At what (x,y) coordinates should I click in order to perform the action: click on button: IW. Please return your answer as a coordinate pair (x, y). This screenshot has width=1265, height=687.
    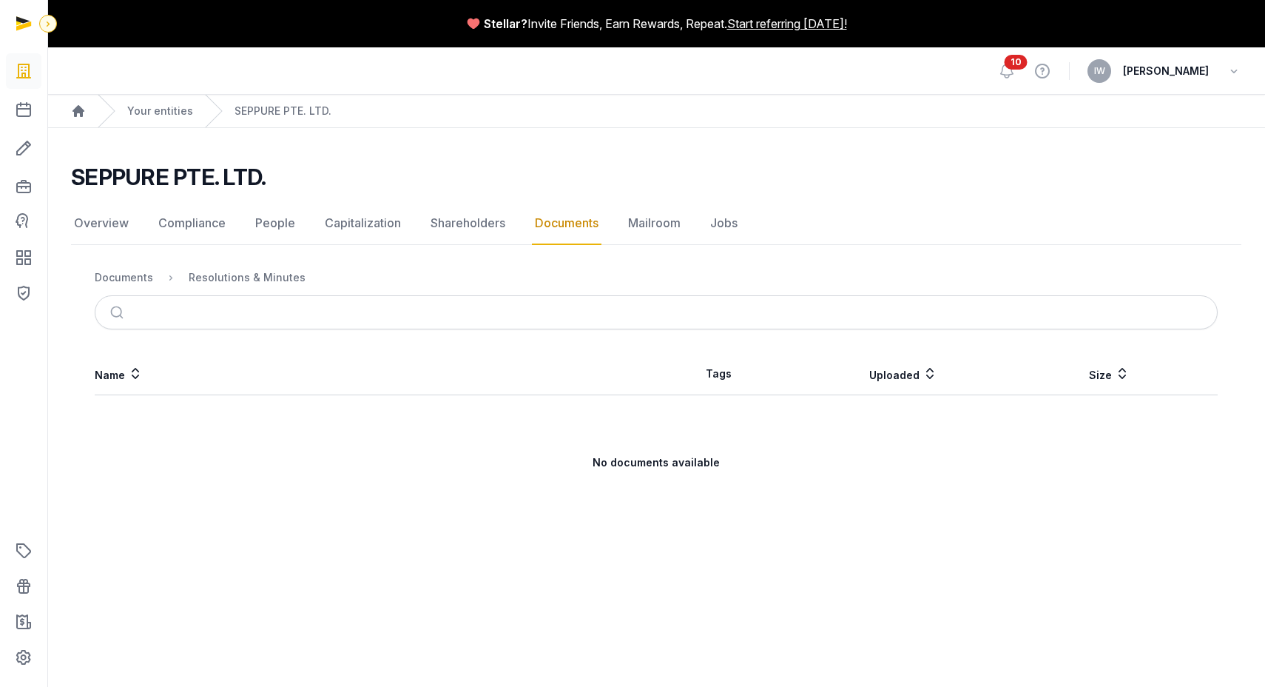
    Looking at the image, I should click on (1100, 71).